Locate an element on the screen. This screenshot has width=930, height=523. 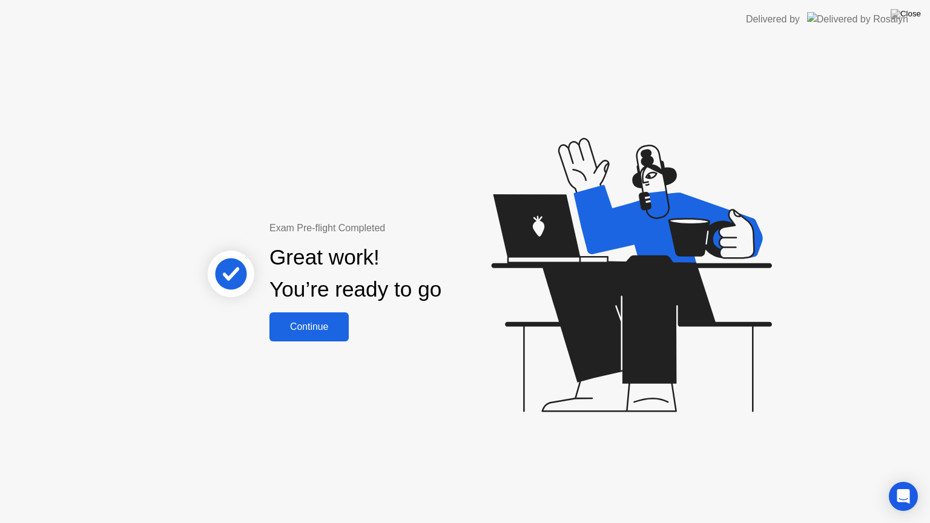
img: Close is located at coordinates (906, 14).